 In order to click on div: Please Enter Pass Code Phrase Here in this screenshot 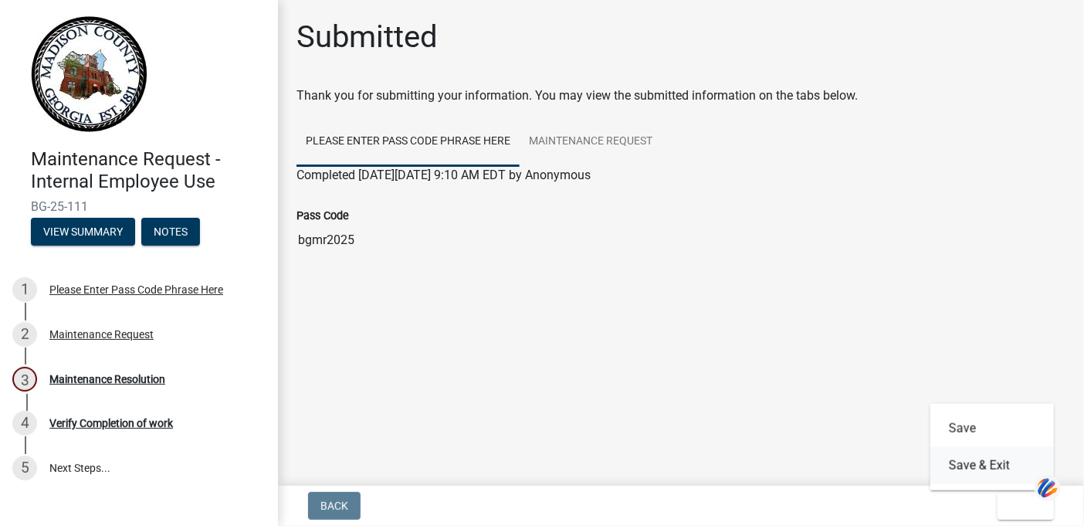, I will do `click(136, 290)`.